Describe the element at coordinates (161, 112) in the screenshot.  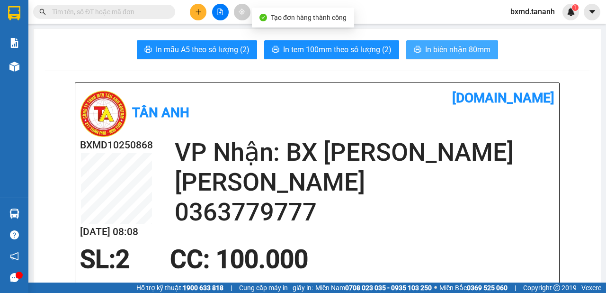
I see `b: Tân Anh` at that location.